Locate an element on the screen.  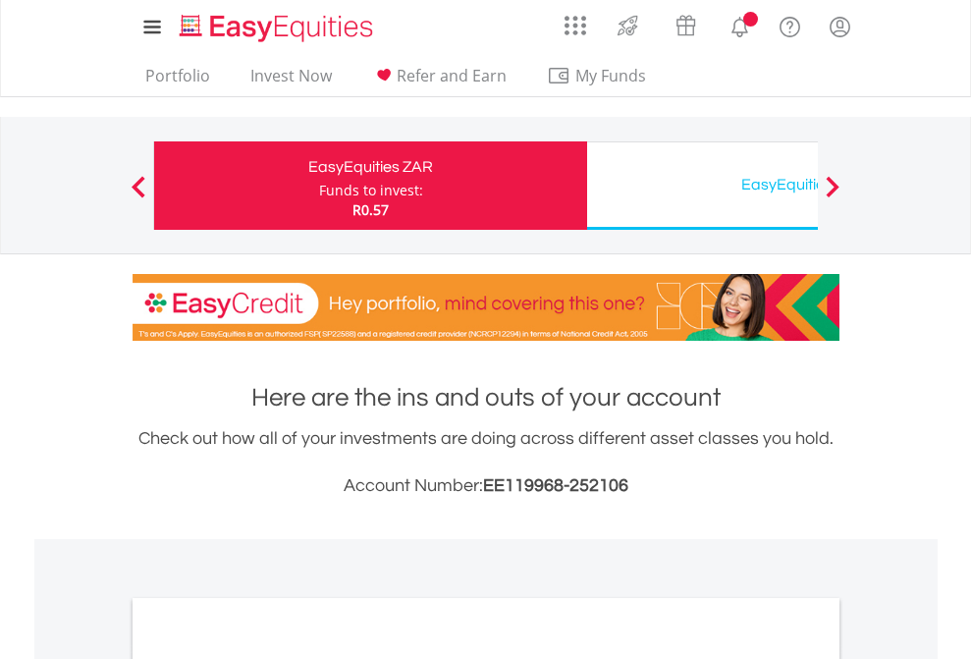
img: thrive-v2.svg is located at coordinates (627, 26).